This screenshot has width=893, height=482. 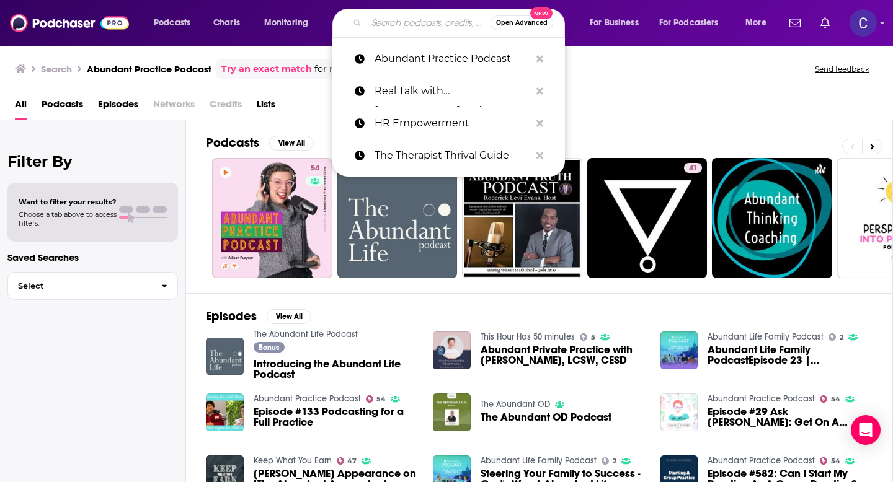 I want to click on span: All, so click(x=20, y=107).